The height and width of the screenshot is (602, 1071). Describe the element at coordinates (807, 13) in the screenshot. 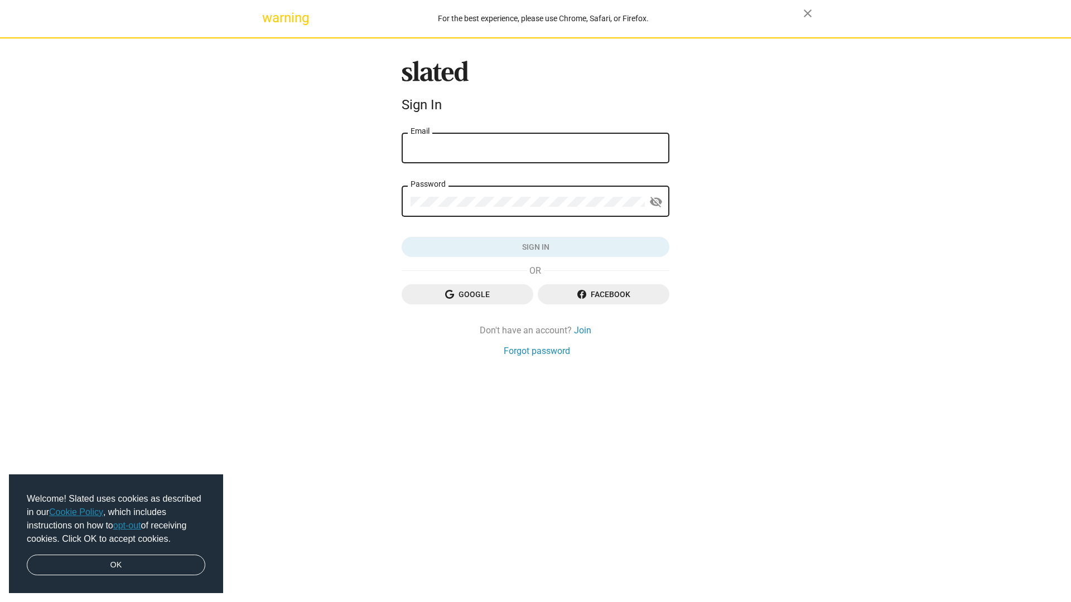

I see `mat-icon: close` at that location.